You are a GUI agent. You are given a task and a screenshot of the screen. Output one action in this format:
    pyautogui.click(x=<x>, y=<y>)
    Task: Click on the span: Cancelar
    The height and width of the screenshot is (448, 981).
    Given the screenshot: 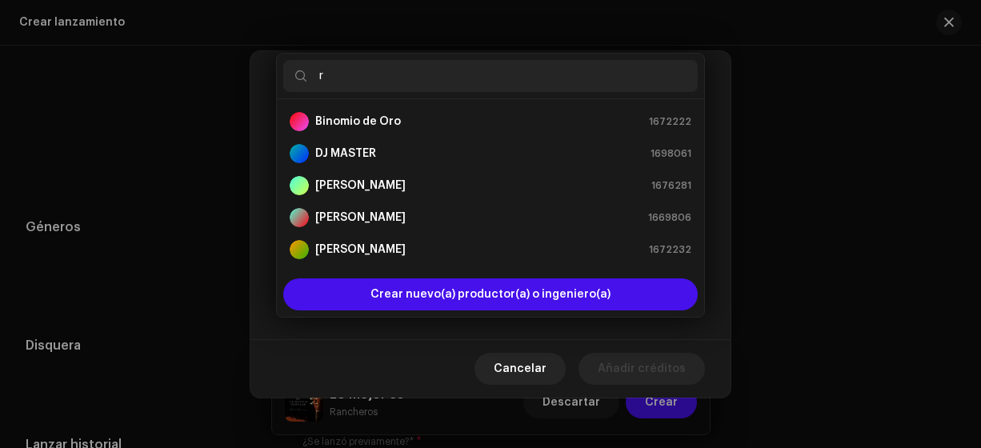 What is the action you would take?
    pyautogui.click(x=520, y=369)
    